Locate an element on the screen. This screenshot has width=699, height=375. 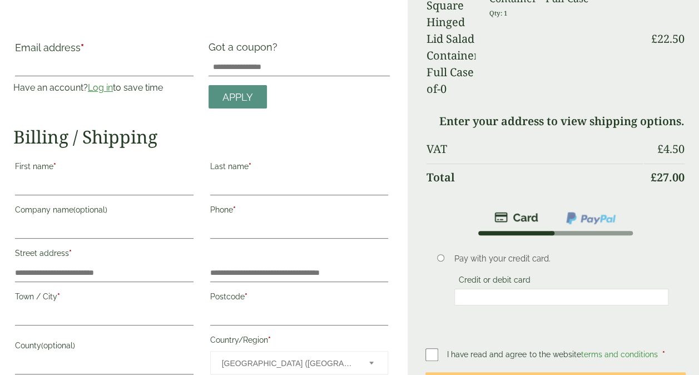
label: Credit or debit card is located at coordinates (494, 281).